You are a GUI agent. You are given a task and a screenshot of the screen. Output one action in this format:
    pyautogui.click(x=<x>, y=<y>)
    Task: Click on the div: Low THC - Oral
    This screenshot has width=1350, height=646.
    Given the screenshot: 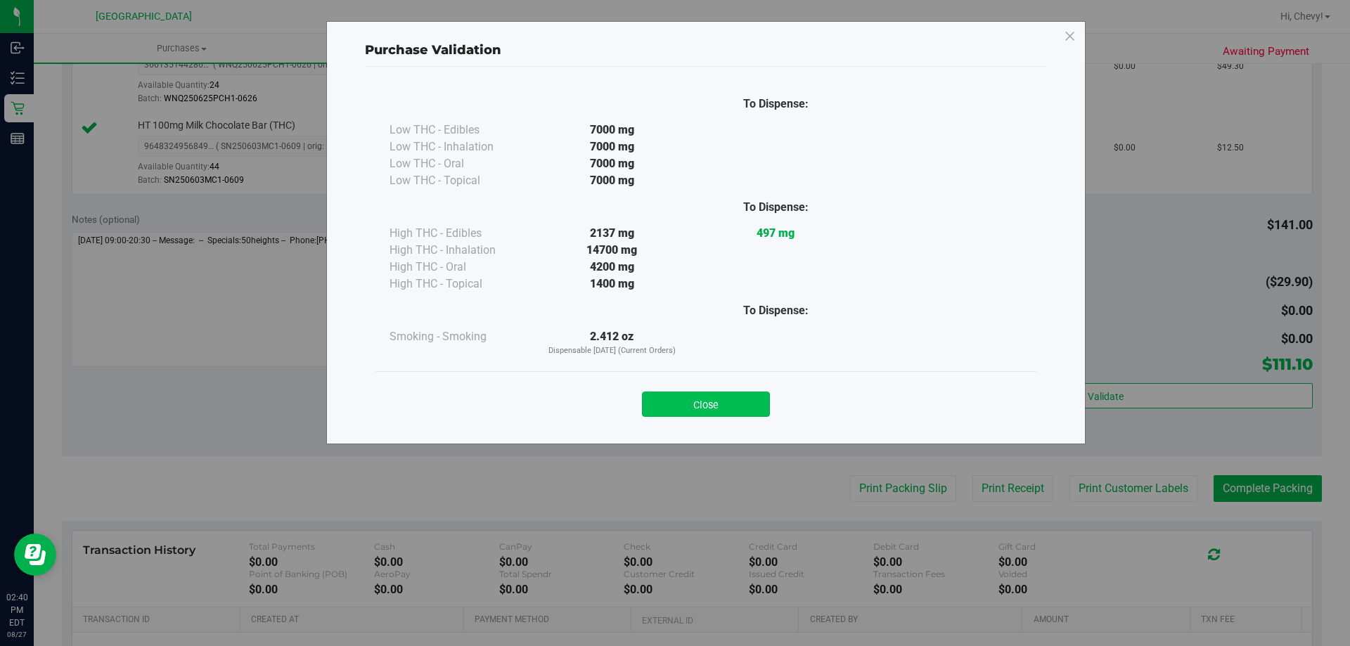 What is the action you would take?
    pyautogui.click(x=460, y=164)
    